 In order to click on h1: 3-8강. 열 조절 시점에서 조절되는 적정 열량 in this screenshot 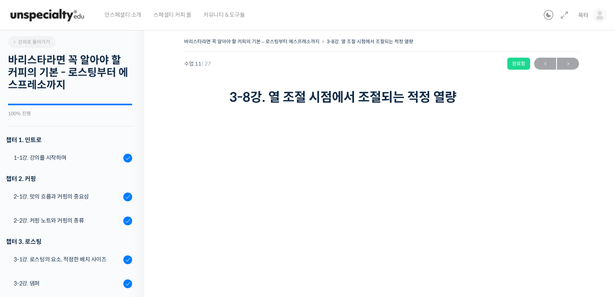, I will do `click(382, 97)`.